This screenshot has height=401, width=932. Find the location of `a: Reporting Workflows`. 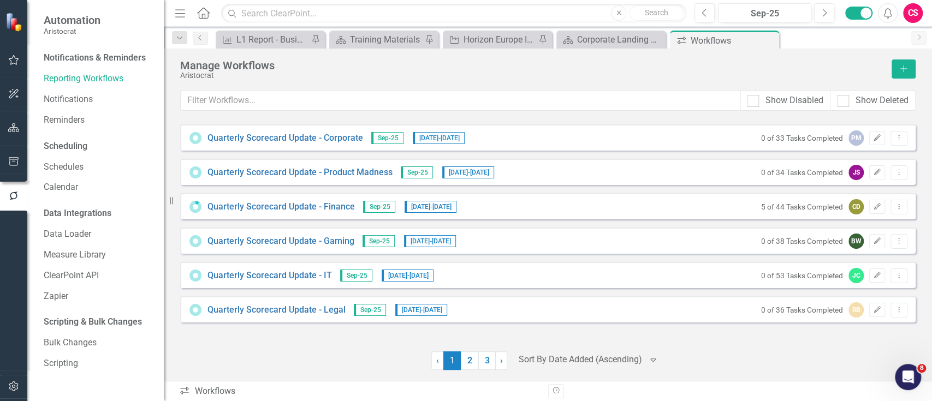

a: Reporting Workflows is located at coordinates (98, 79).